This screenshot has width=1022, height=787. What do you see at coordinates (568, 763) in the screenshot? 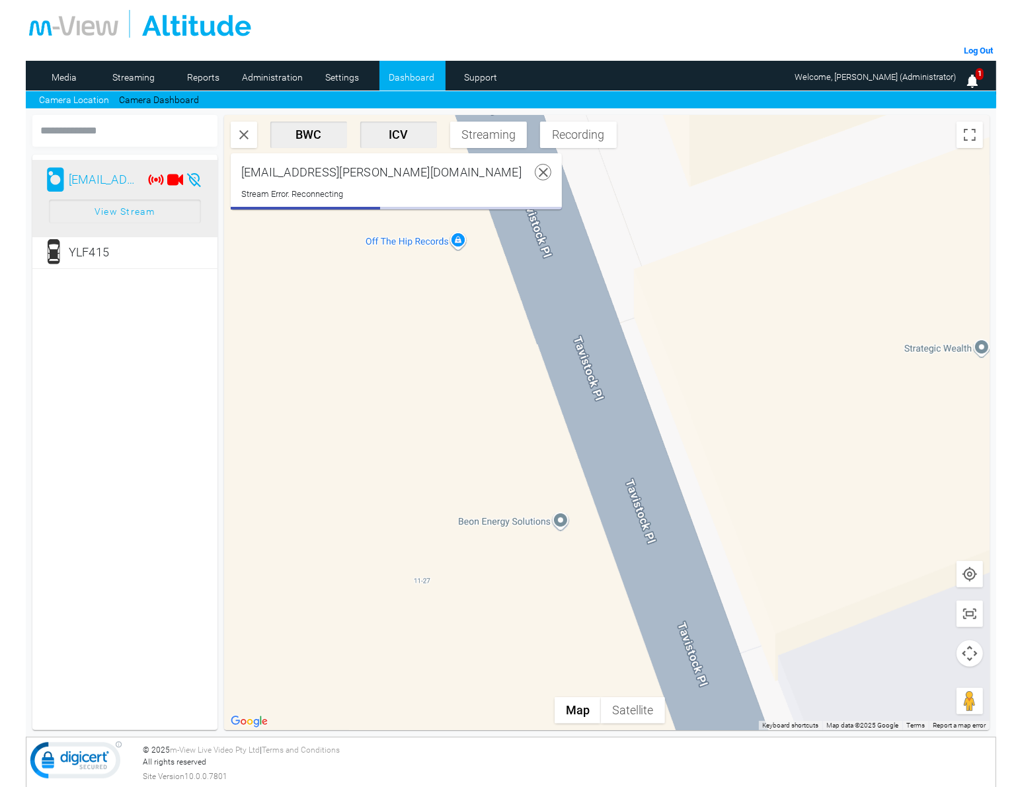
I see `div: © 2025 | All rights reserved` at bounding box center [568, 763].